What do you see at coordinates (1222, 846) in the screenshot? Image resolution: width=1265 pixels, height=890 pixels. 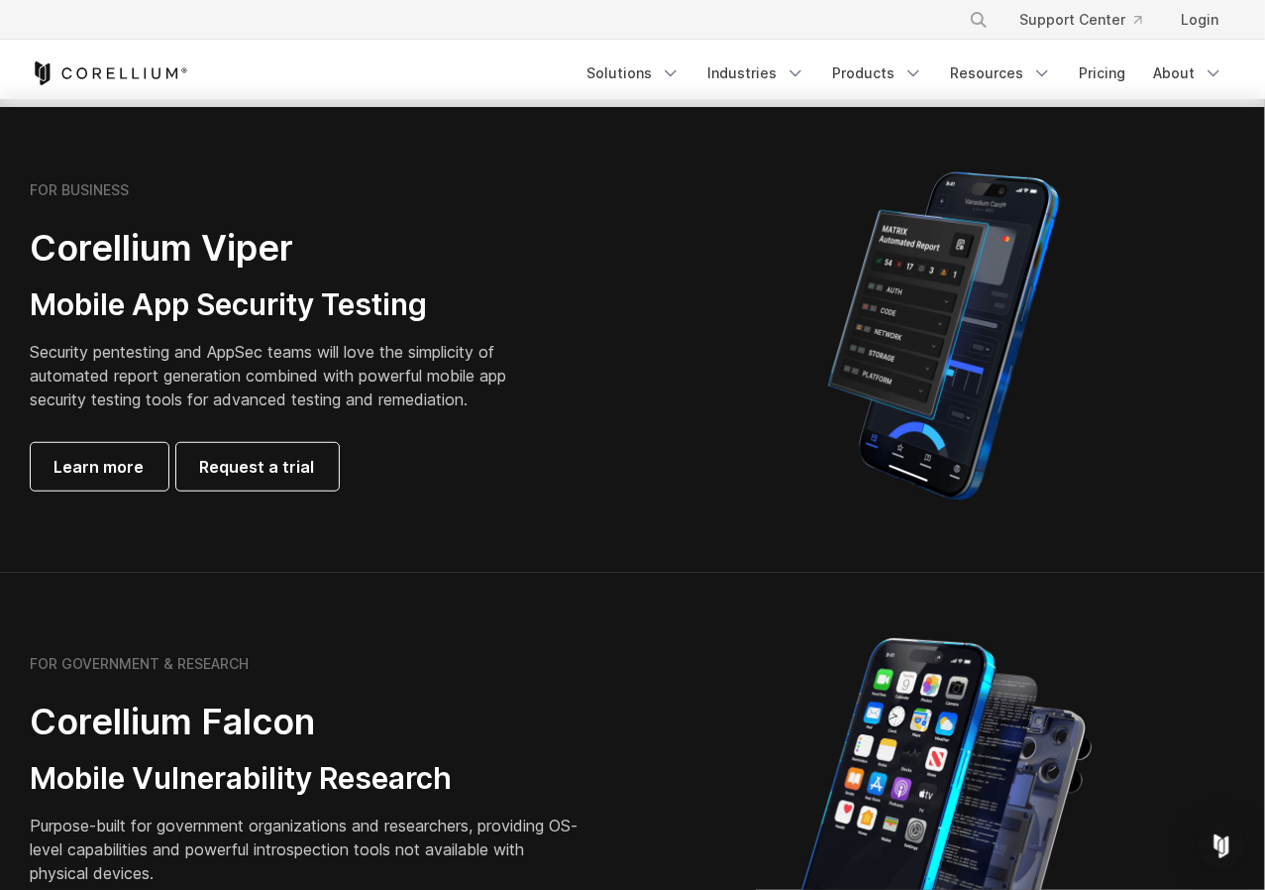 I see `div: Open Intercom Messenger` at bounding box center [1222, 846].